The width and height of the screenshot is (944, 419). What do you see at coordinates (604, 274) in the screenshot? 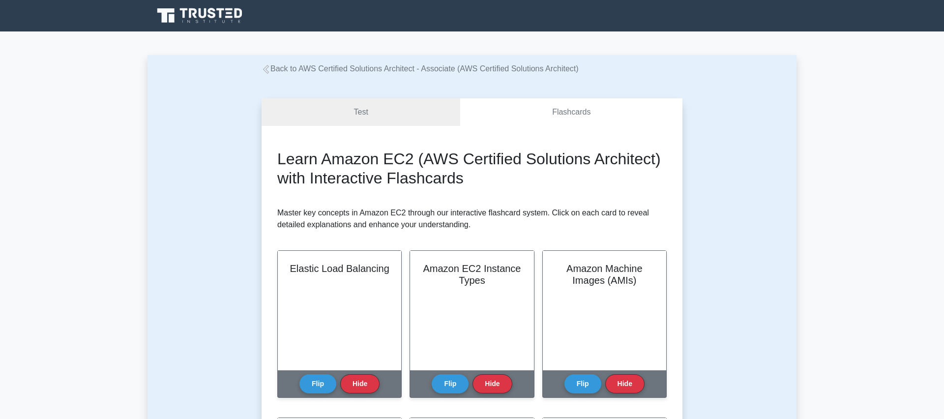
I see `h2: Amazon Machine Images (AMIs)` at bounding box center [604, 274].